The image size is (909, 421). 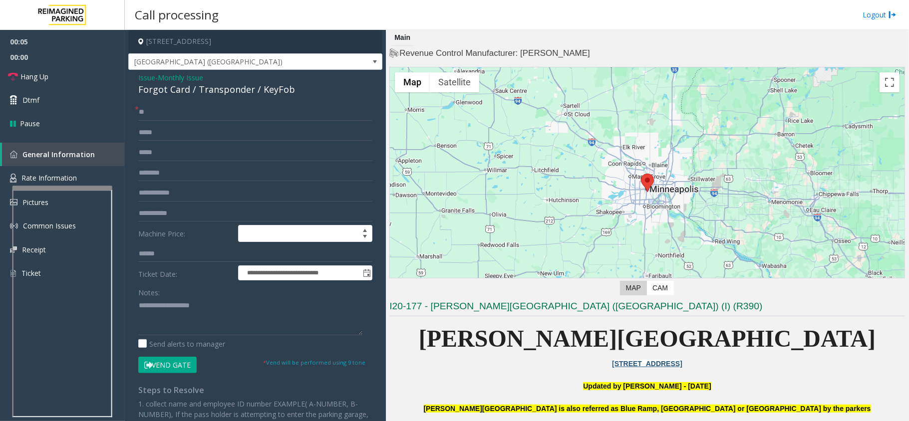 What do you see at coordinates (182, 344) in the screenshot?
I see `label: Send alerts to manager` at bounding box center [182, 344].